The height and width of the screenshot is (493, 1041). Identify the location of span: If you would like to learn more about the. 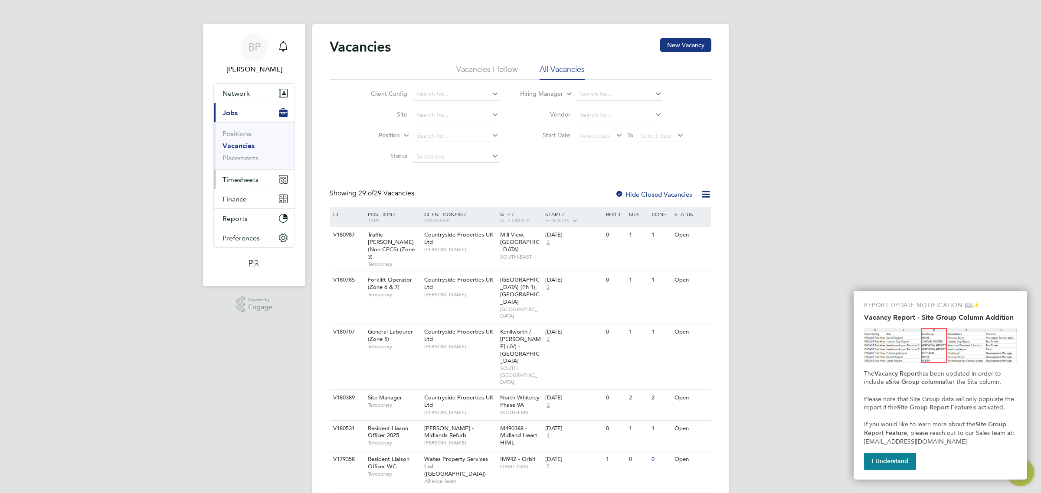
(919, 425).